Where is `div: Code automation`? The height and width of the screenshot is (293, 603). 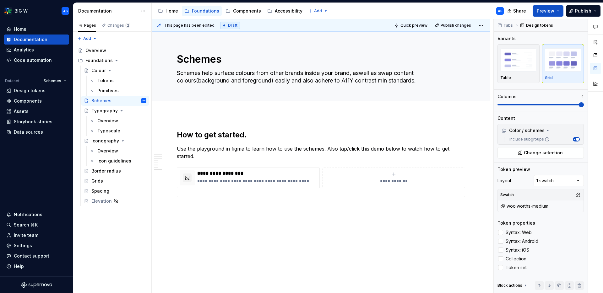 div: Code automation is located at coordinates (33, 60).